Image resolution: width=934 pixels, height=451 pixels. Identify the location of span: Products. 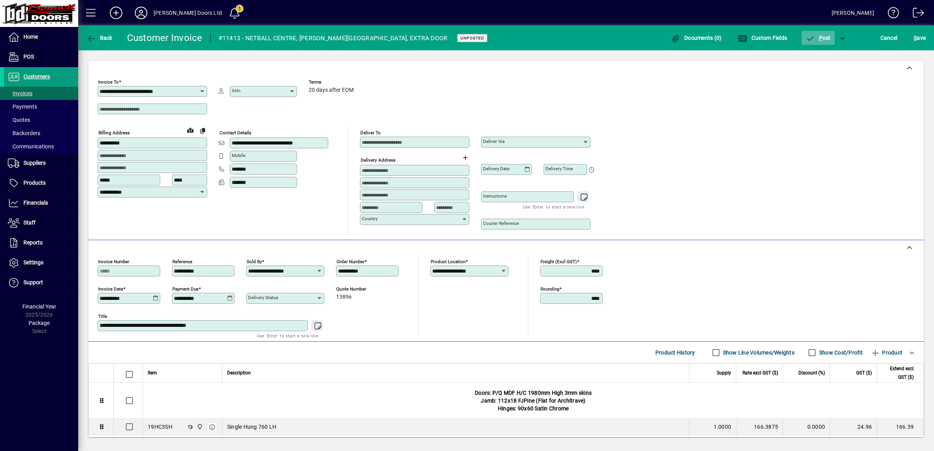
(34, 183).